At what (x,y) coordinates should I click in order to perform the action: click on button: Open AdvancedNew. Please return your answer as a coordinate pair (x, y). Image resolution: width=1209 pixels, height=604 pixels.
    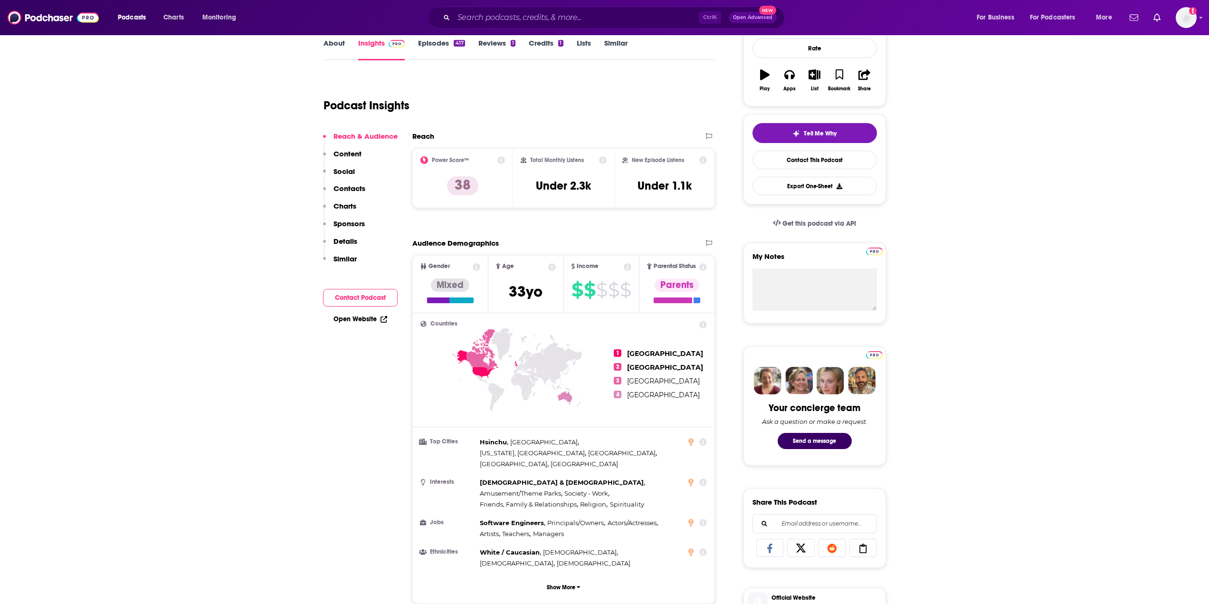
    Looking at the image, I should click on (752, 18).